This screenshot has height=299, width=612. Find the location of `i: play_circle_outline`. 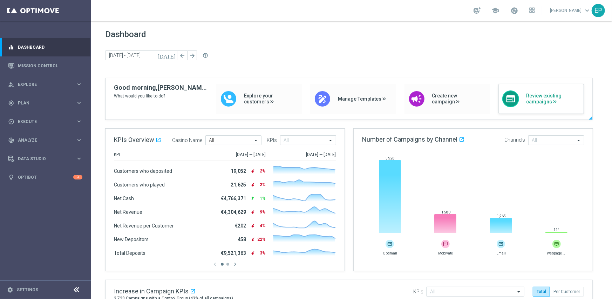

i: play_circle_outline is located at coordinates (11, 122).